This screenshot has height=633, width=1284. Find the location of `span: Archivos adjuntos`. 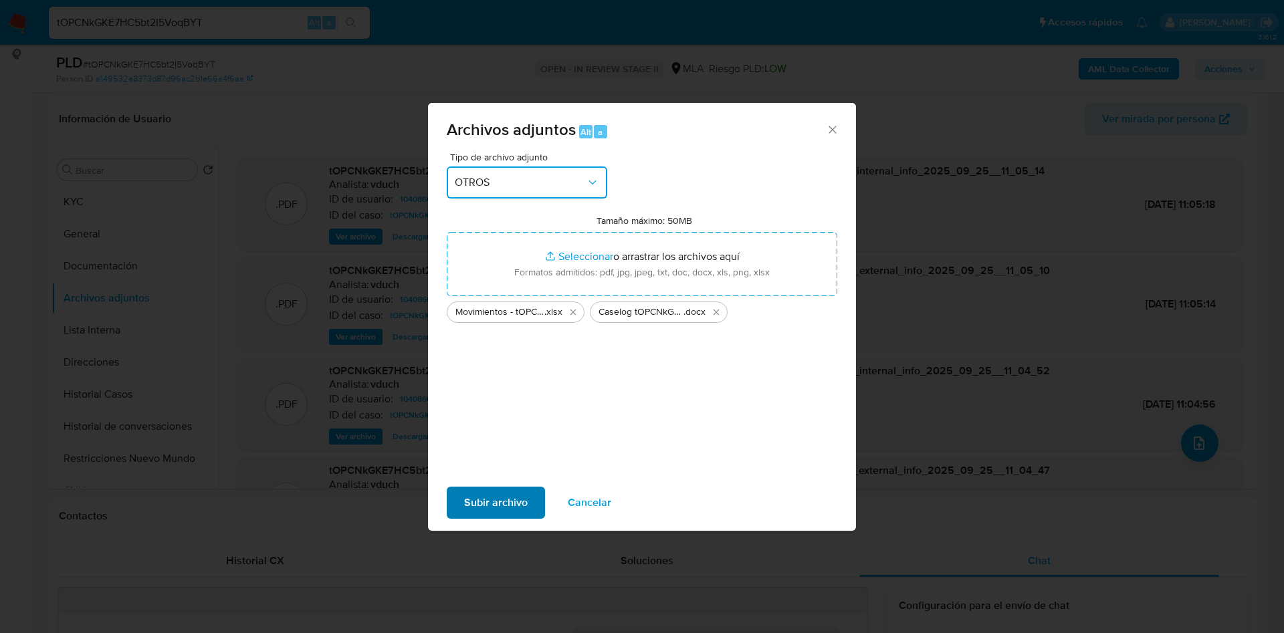

span: Archivos adjuntos is located at coordinates (511, 129).